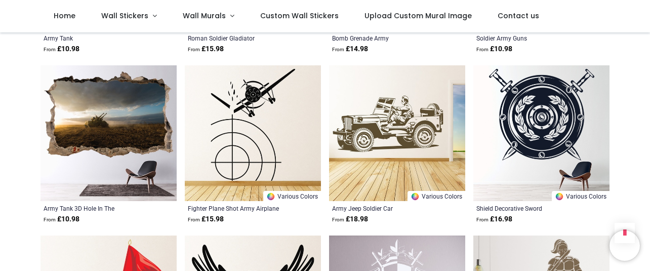 The width and height of the screenshot is (650, 271). Describe the element at coordinates (528, 208) in the screenshot. I see `div: Shield Decorative Sword` at that location.